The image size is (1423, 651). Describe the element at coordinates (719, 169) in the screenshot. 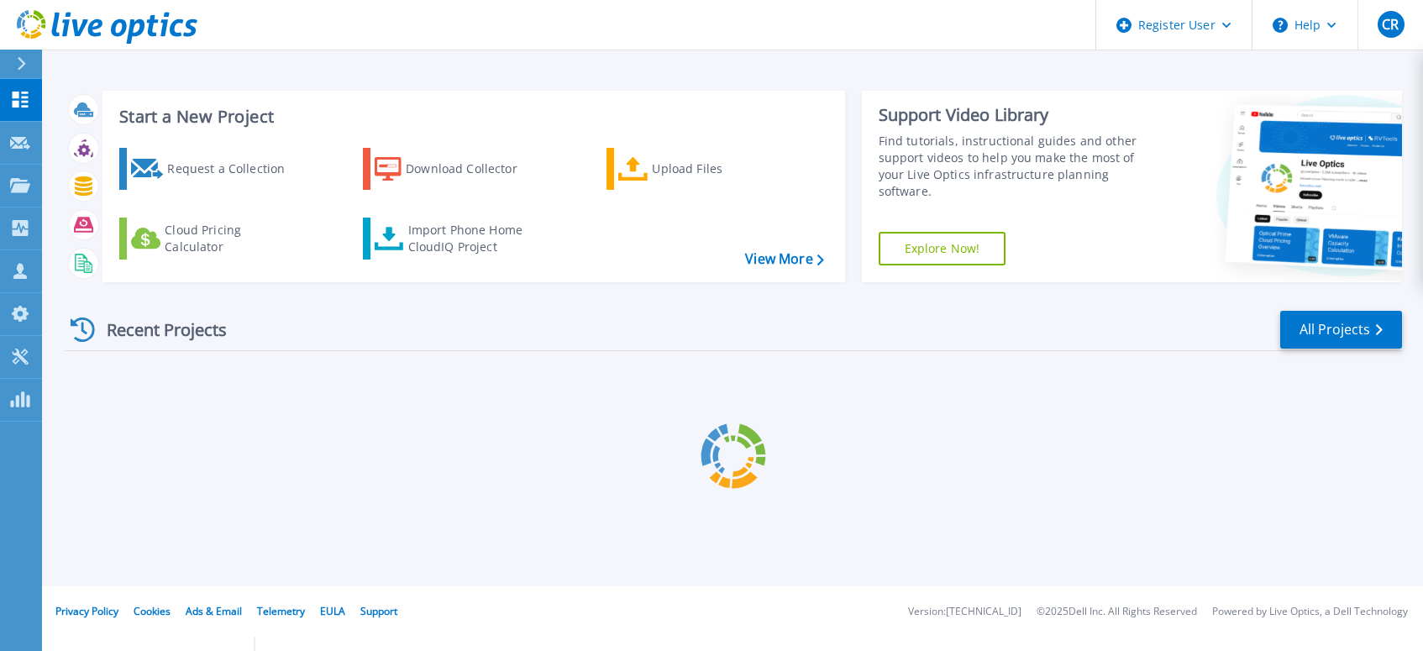

I see `div: Upload Files` at that location.